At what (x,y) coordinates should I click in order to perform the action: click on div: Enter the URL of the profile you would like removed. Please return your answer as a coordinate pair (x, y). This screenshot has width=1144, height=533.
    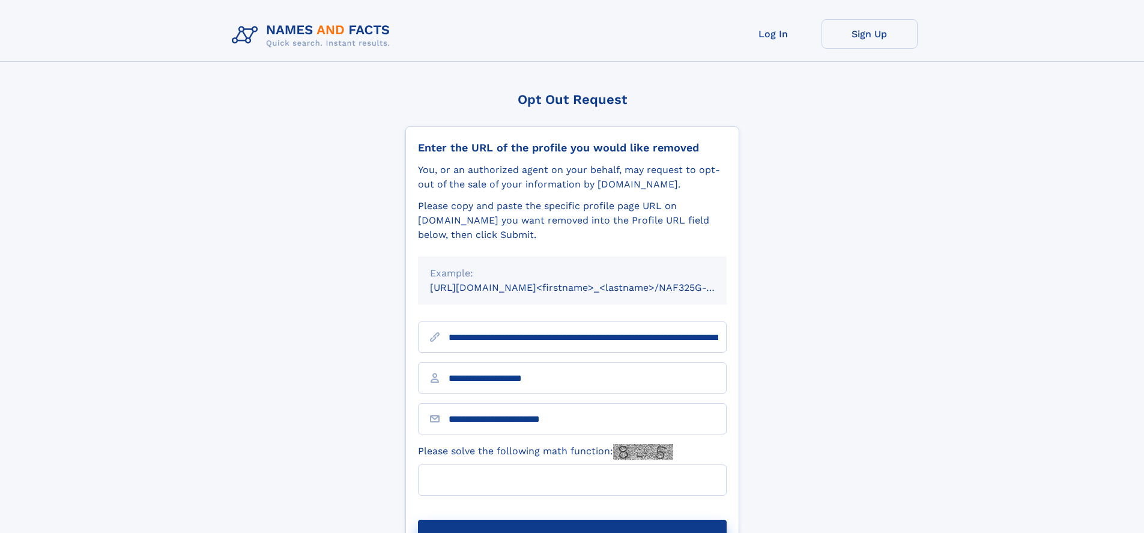
    Looking at the image, I should click on (572, 148).